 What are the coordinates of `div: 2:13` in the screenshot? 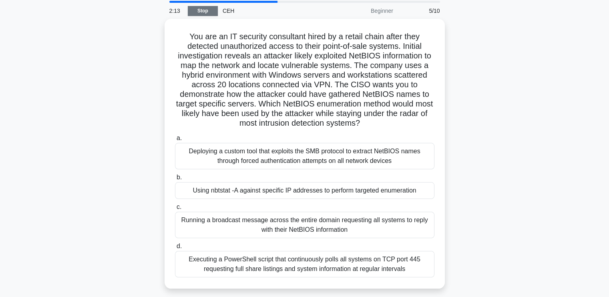 It's located at (176, 11).